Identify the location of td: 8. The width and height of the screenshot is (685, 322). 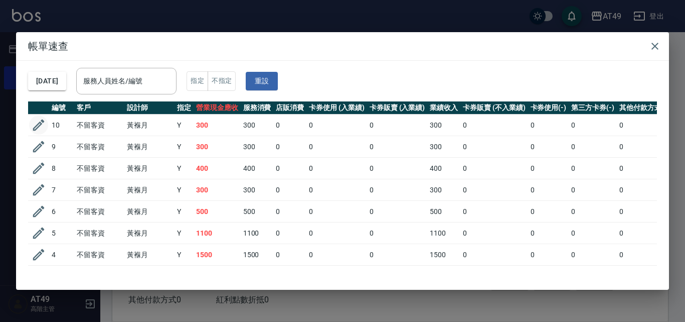
(62, 168).